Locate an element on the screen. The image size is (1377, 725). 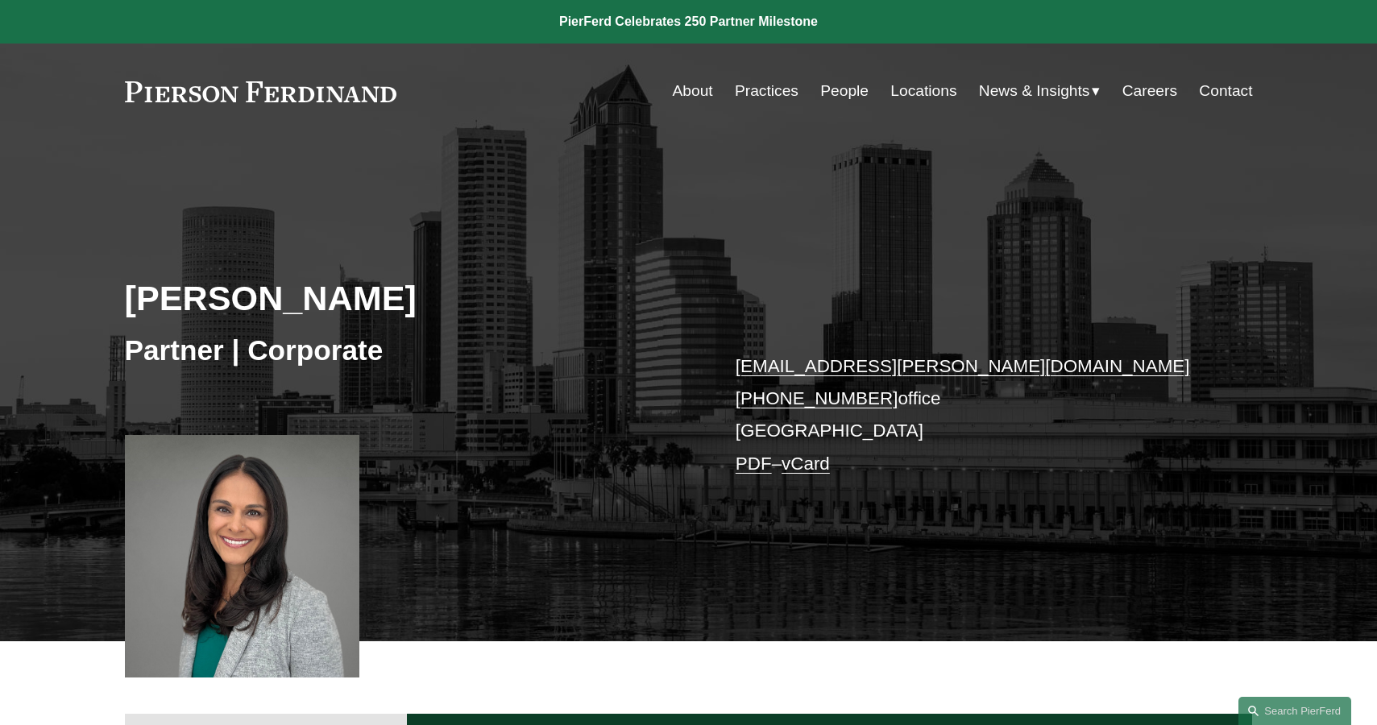
a: vCard is located at coordinates (806, 463).